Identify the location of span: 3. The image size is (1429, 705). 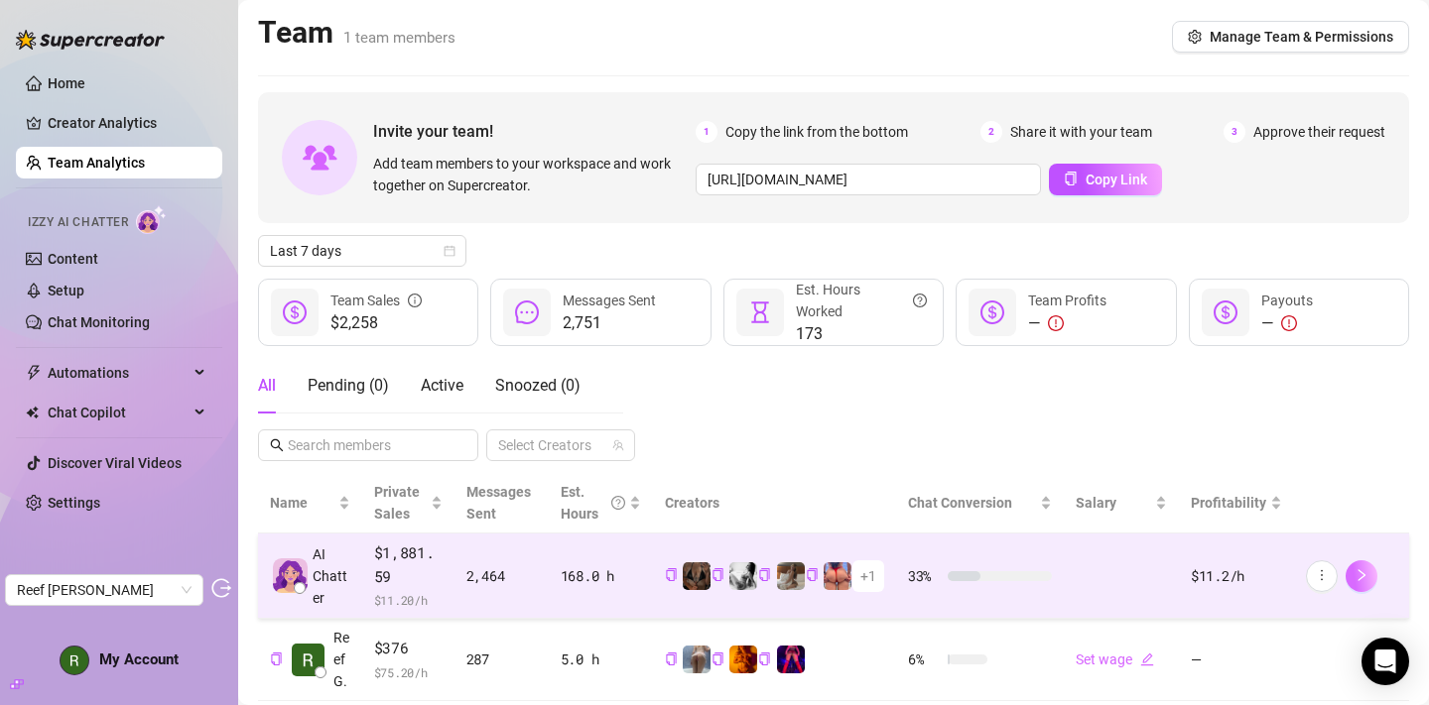
(1234, 132).